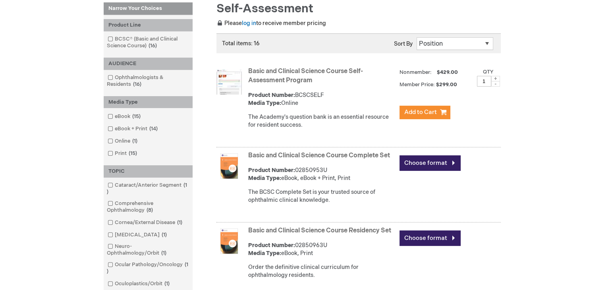 The height and width of the screenshot is (290, 604). I want to click on a: Oculoplastics/Orbit1, so click(139, 284).